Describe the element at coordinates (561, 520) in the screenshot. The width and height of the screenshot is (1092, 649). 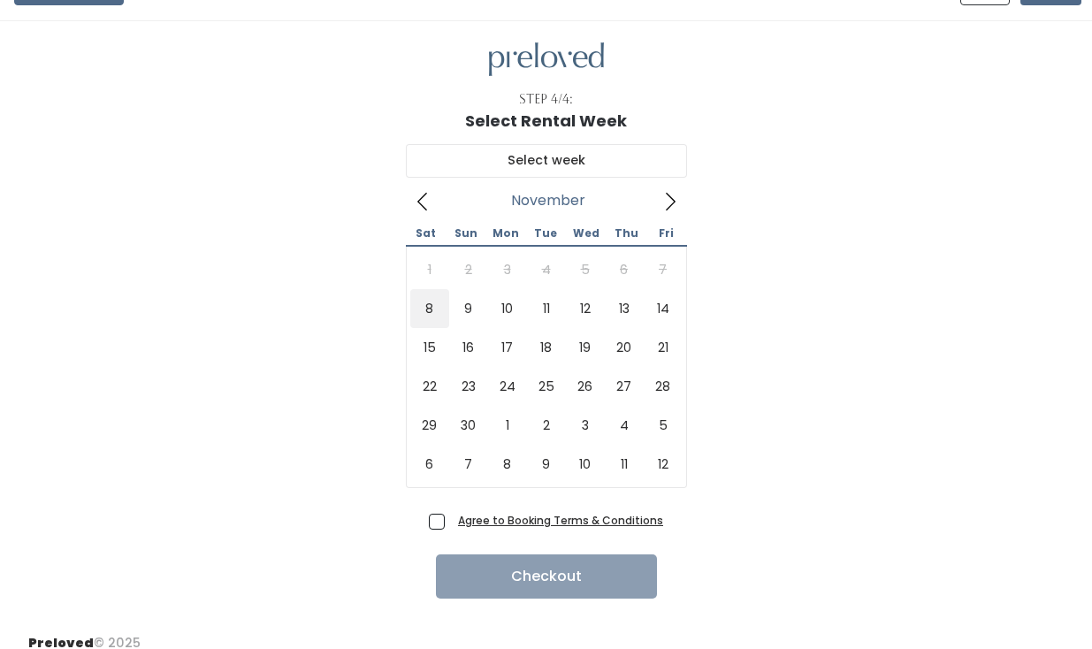
I see `a: Agree to Booking Terms & Conditions` at that location.